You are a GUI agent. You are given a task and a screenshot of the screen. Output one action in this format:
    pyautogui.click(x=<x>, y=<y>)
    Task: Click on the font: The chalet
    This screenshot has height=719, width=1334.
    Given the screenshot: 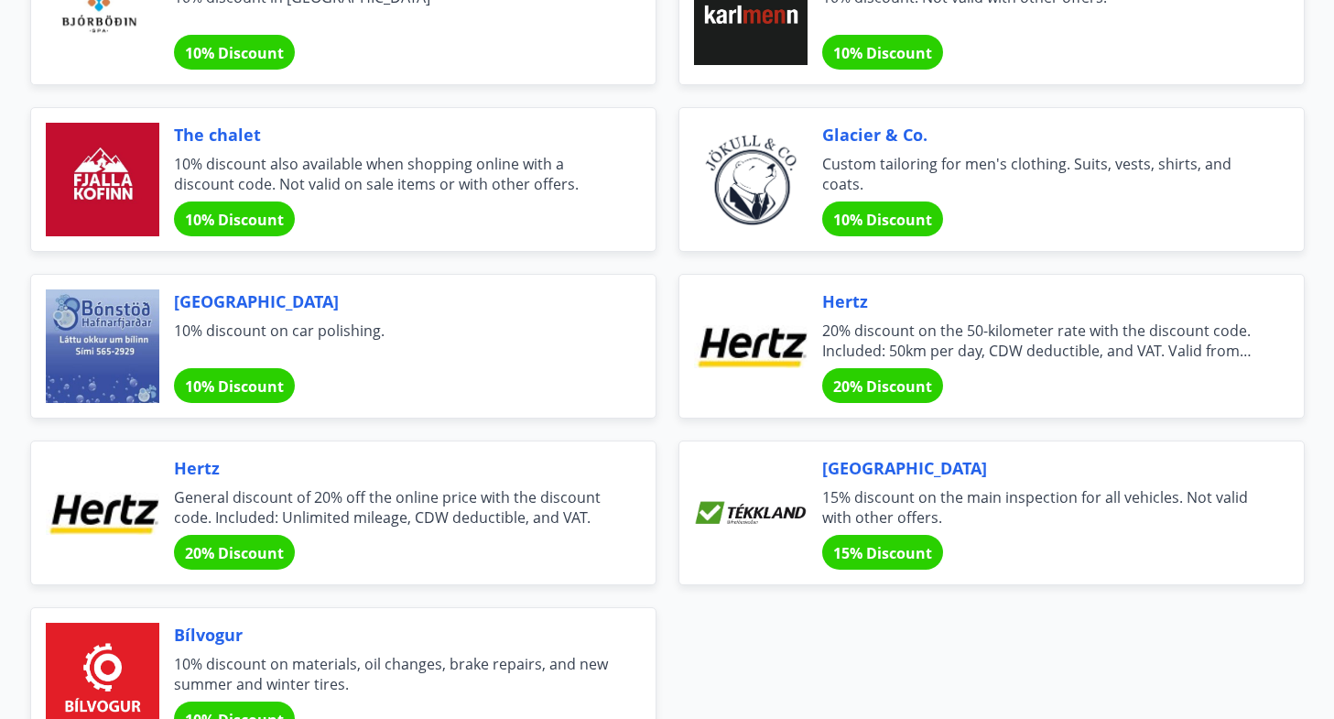 What is the action you would take?
    pyautogui.click(x=217, y=135)
    